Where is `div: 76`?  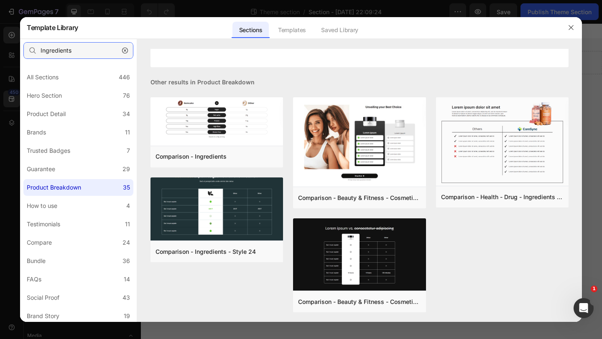
div: 76 is located at coordinates (126, 96).